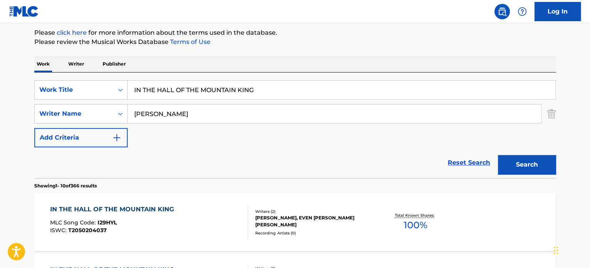 The image size is (590, 268). I want to click on a: Public Search, so click(502, 12).